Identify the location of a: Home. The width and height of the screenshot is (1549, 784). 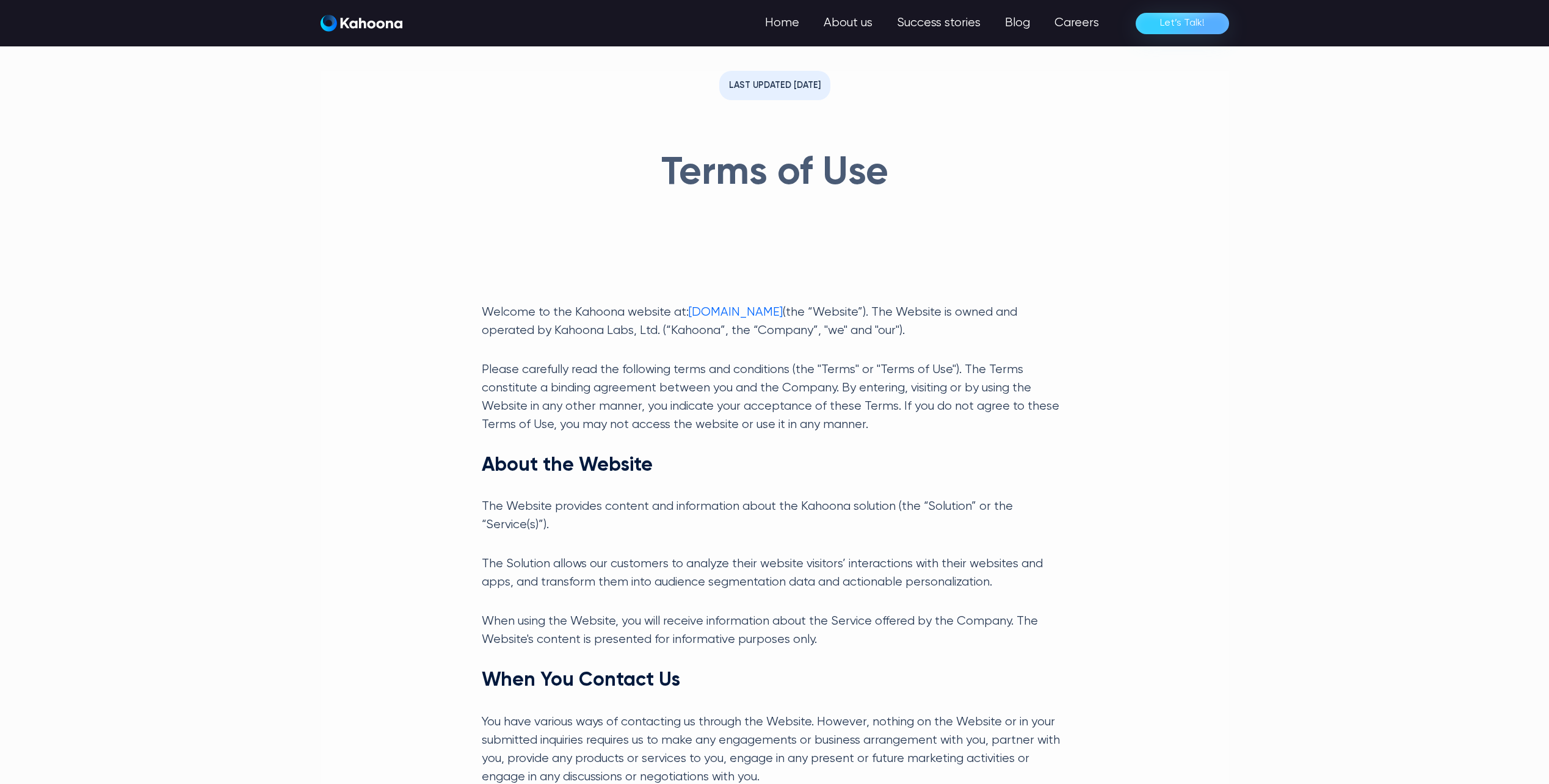
(782, 23).